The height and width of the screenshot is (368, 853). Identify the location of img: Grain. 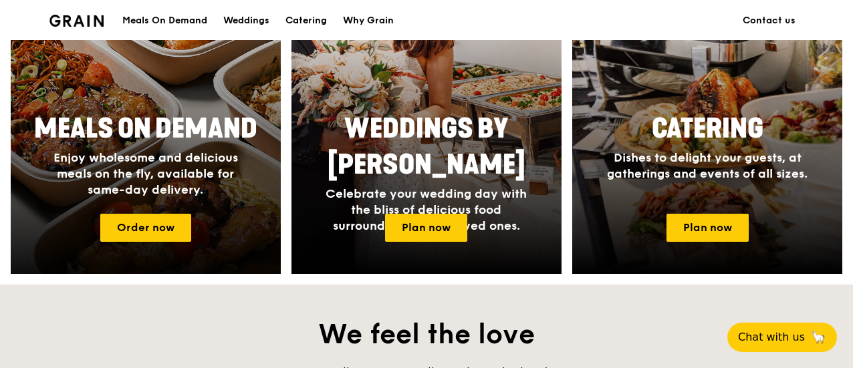
(76, 21).